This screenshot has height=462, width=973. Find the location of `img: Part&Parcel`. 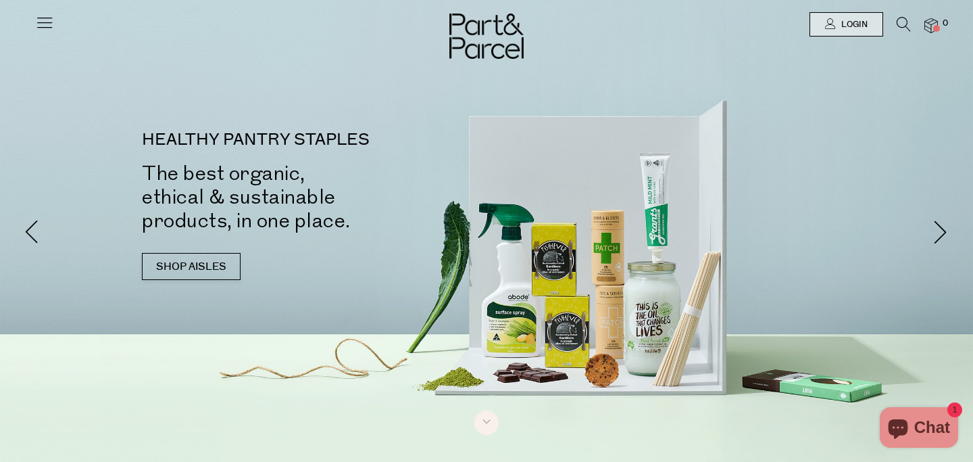

img: Part&Parcel is located at coordinates (487, 36).